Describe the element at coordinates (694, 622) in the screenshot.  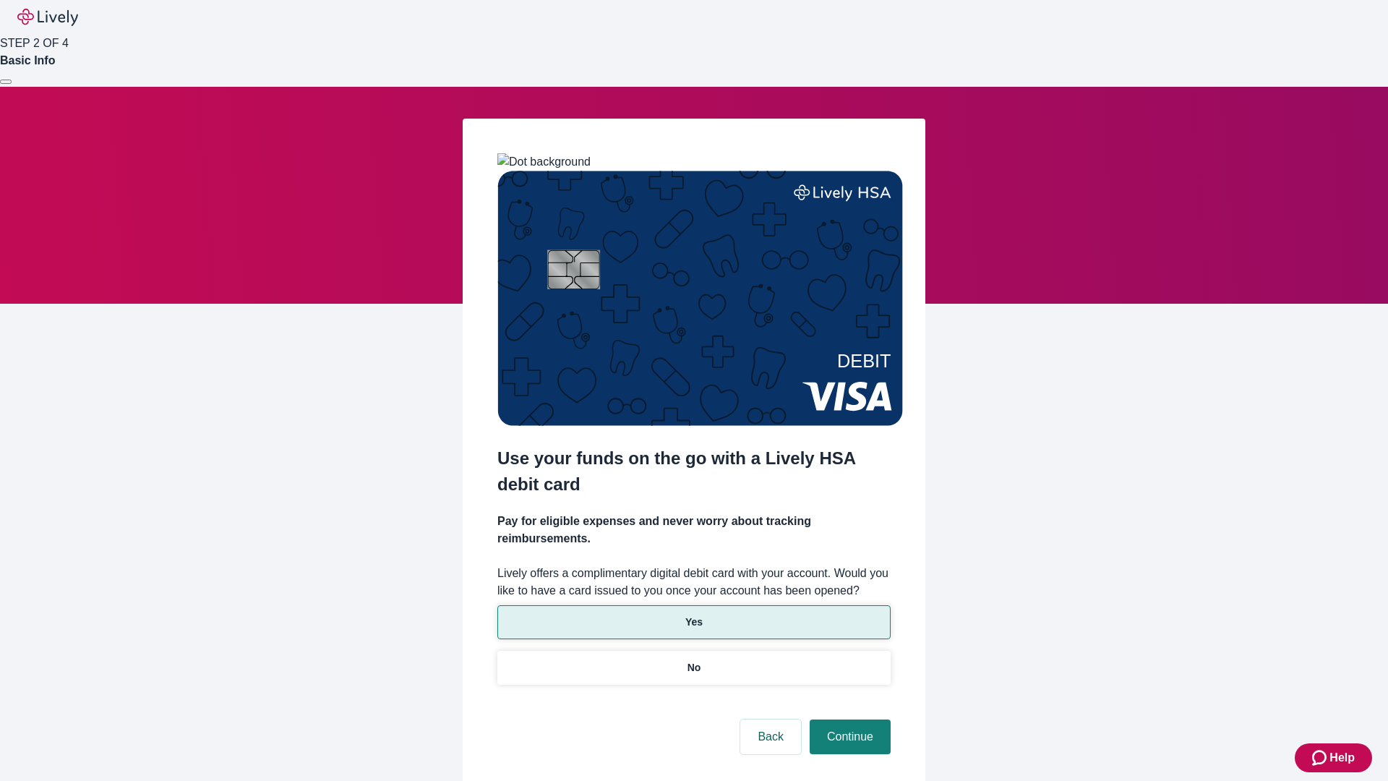
I see `button: Yes` at that location.